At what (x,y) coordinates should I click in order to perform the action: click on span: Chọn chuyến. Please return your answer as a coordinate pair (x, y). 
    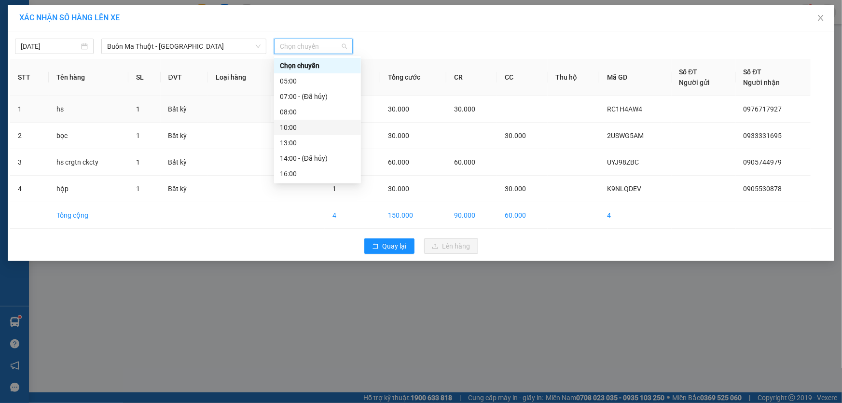
    Looking at the image, I should click on (313, 46).